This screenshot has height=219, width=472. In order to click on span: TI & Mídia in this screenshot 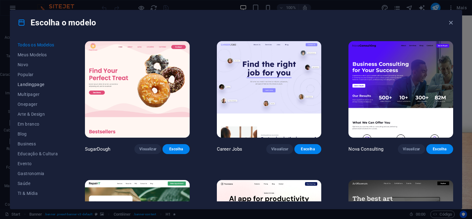, I will do `click(38, 193)`.